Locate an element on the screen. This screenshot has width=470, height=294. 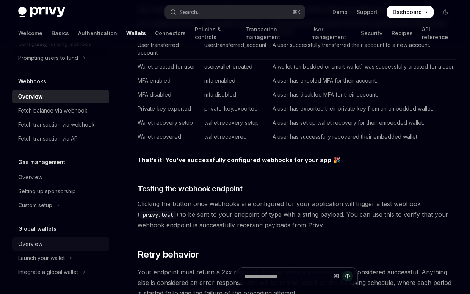
a: Fetch balance via webhook is located at coordinates (61, 111).